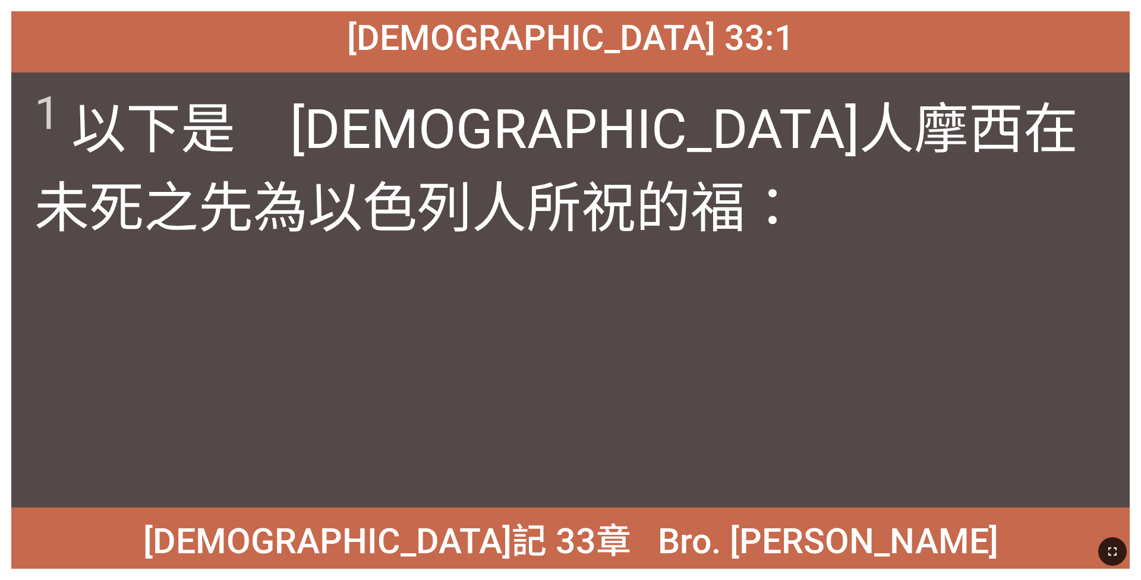 This screenshot has height=580, width=1141. I want to click on wh3478: 人, so click(636, 208).